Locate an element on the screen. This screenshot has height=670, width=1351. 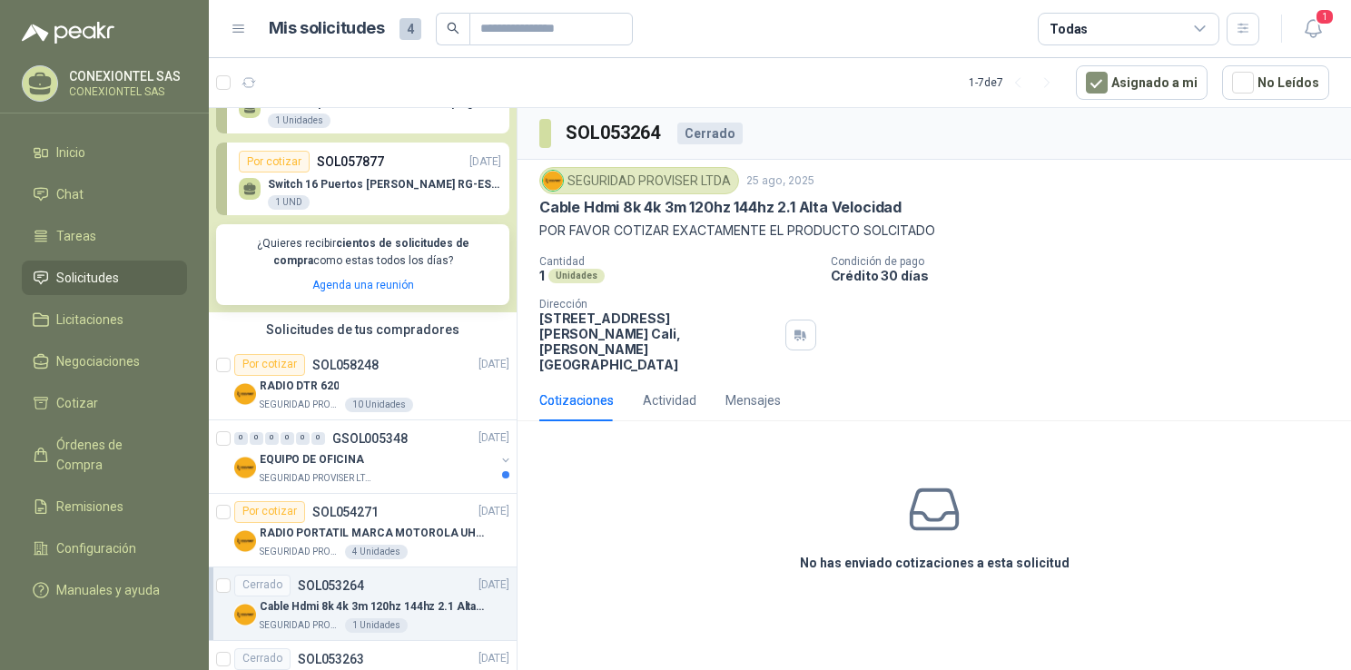
span: Configuración is located at coordinates (96, 548).